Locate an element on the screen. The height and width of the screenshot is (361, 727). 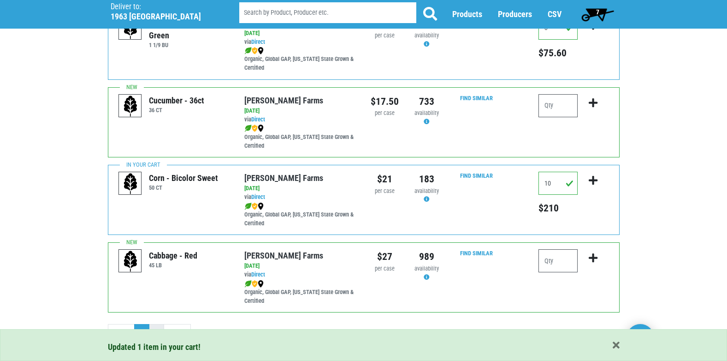
h5: Total price is located at coordinates (558, 208).